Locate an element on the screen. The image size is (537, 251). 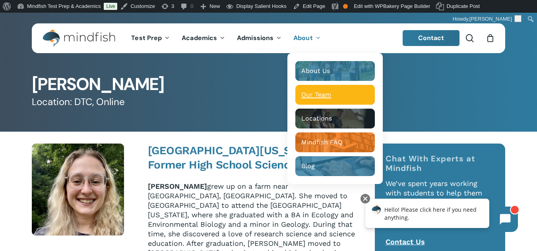
a: About is located at coordinates (307, 38).